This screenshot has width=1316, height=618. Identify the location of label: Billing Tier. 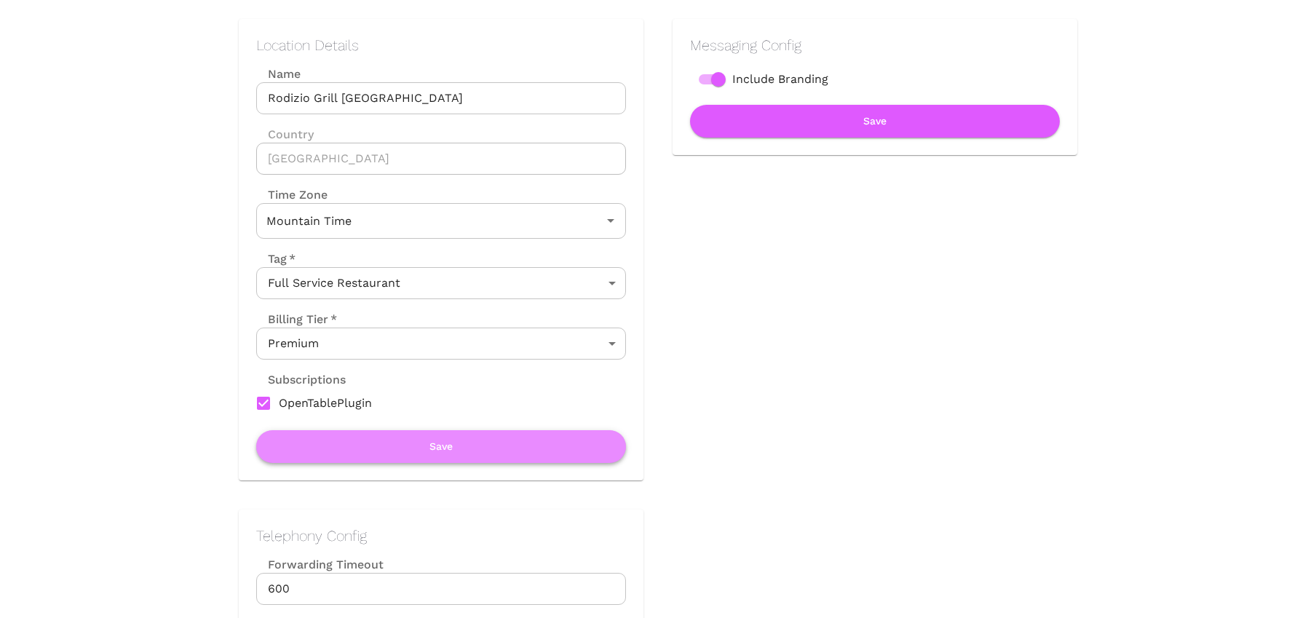
(296, 319).